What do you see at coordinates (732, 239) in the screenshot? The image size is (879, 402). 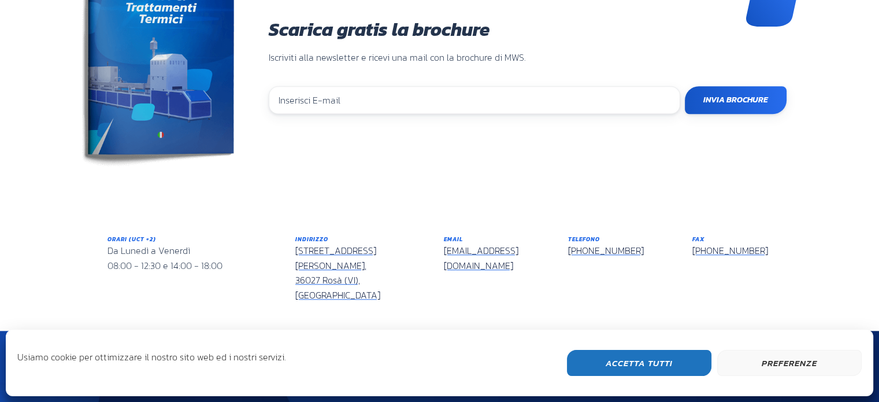 I see `h6: Fax` at bounding box center [732, 239].